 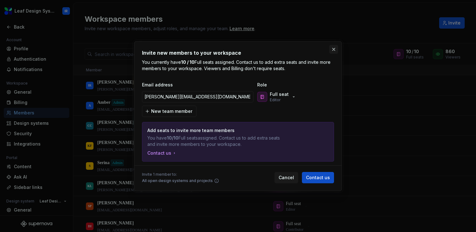 I want to click on b: 10 / 10, so click(x=188, y=62).